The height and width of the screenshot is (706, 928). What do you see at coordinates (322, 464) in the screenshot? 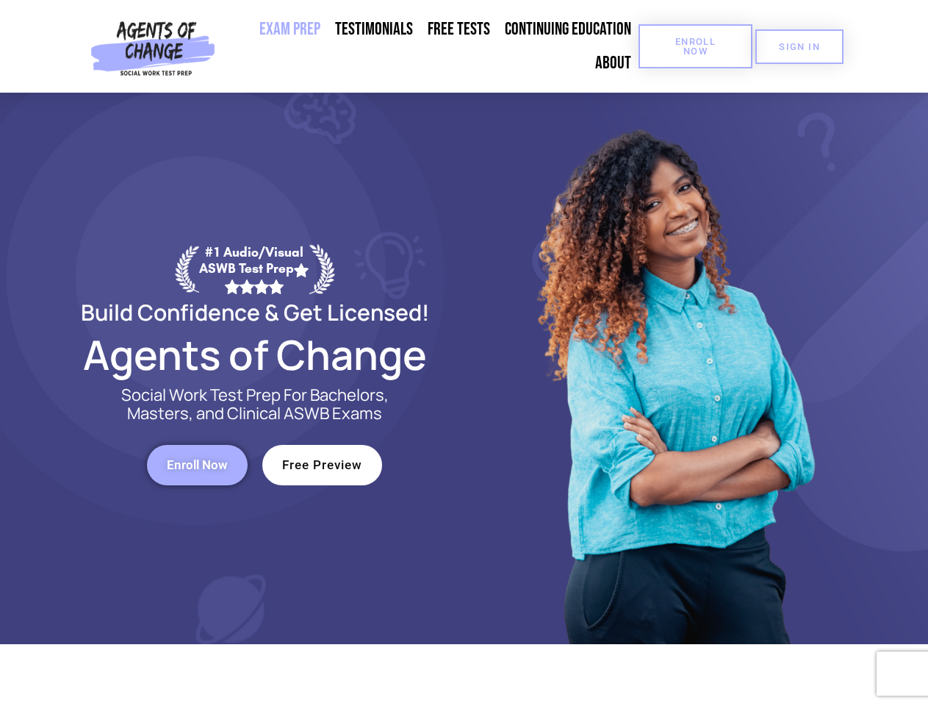
I see `a: Free Preview` at bounding box center [322, 464].